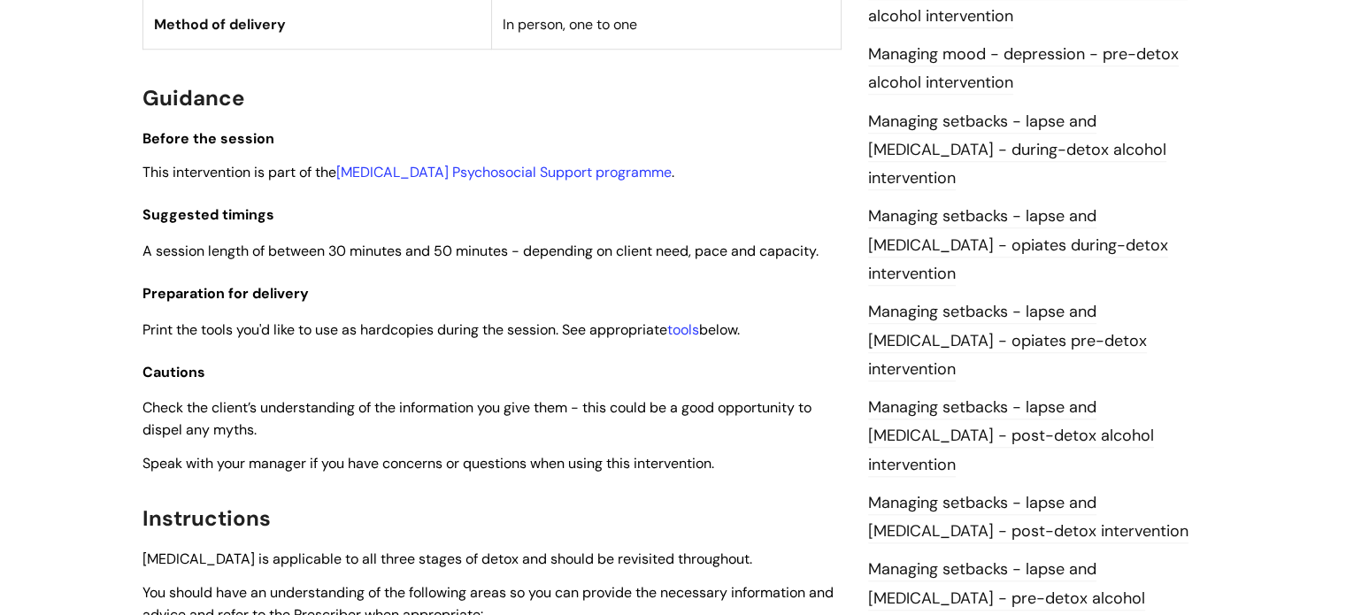 This screenshot has height=615, width=1346. I want to click on span: Speak with your manager if you have concerns or questions when using this intervention., so click(428, 463).